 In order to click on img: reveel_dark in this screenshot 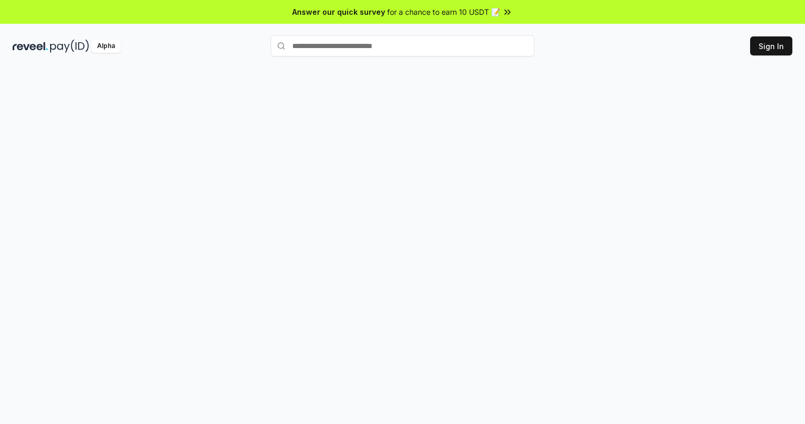, I will do `click(30, 46)`.